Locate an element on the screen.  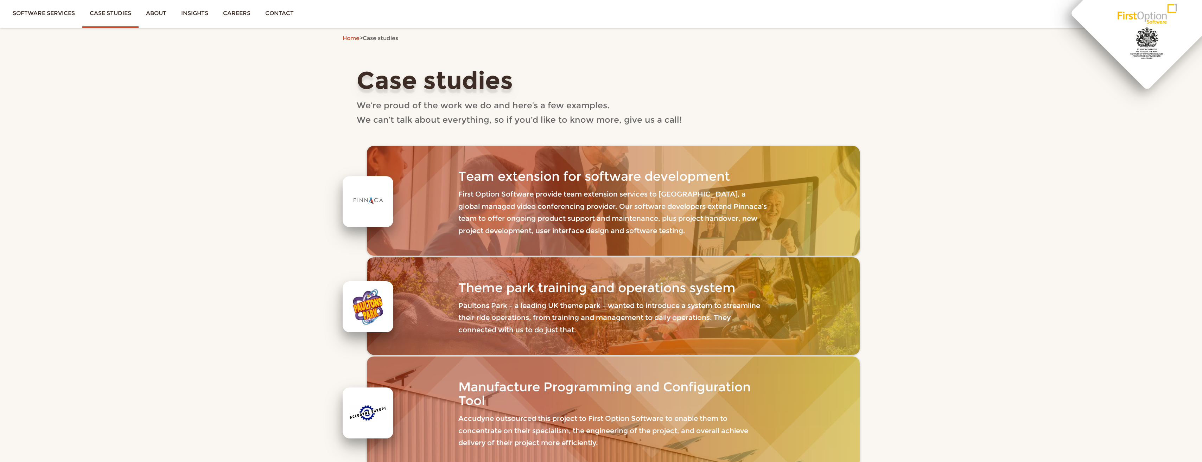
span: Home is located at coordinates (351, 38).